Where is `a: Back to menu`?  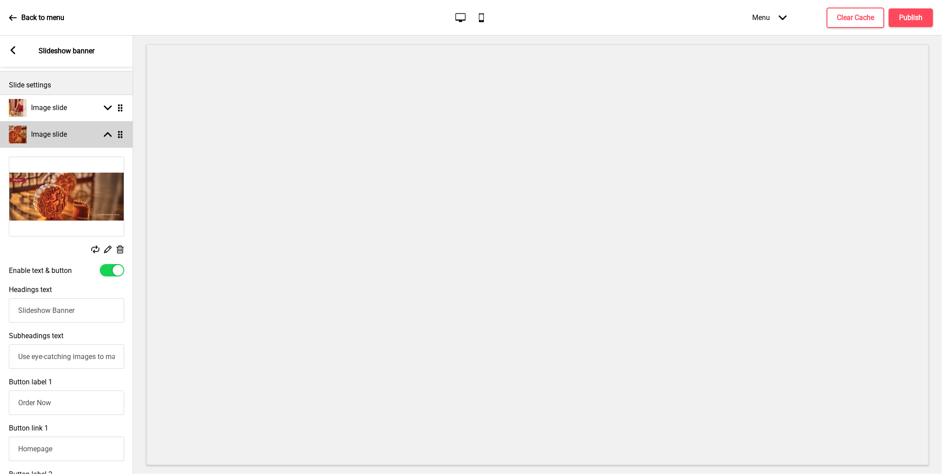 a: Back to menu is located at coordinates (36, 18).